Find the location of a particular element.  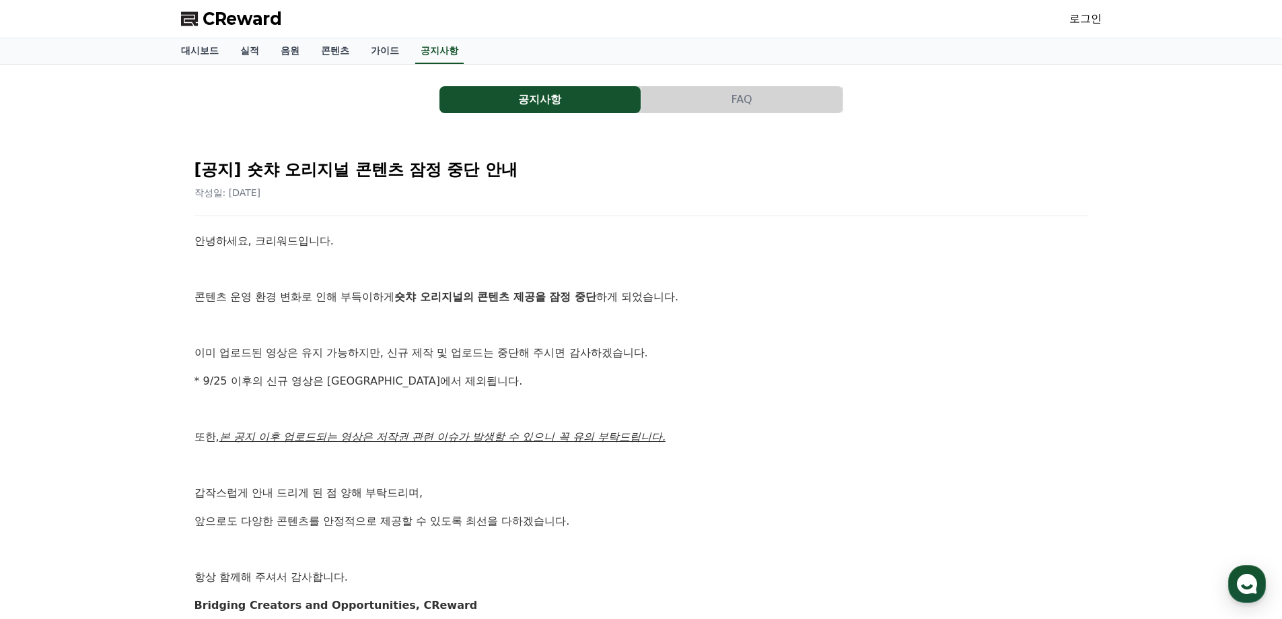

a: 콘텐츠 is located at coordinates (335, 51).